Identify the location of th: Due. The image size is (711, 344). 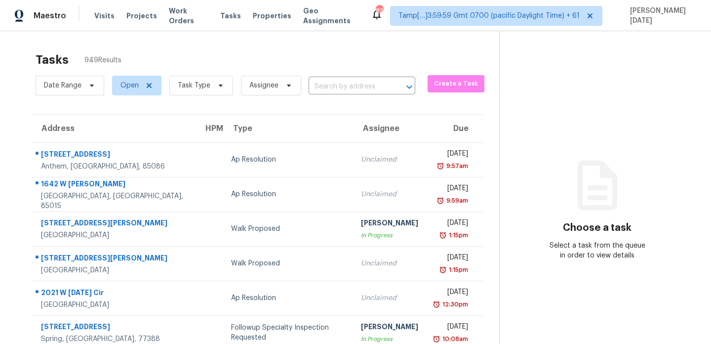
(455, 128).